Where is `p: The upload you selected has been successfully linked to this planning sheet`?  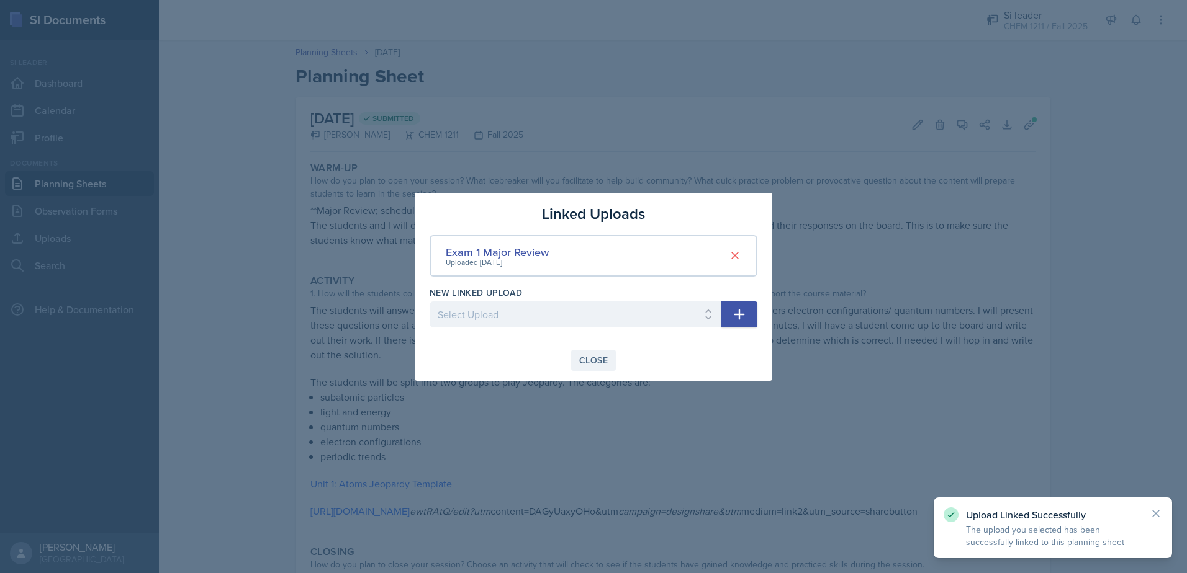 p: The upload you selected has been successfully linked to this planning sheet is located at coordinates (1053, 536).